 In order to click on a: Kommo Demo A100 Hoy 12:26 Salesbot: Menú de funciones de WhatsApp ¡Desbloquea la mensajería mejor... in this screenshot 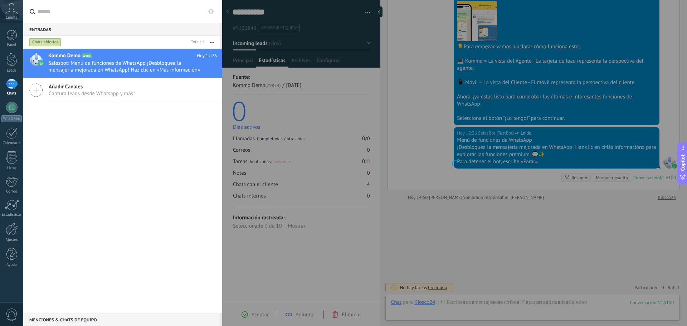, I will do `click(123, 63)`.